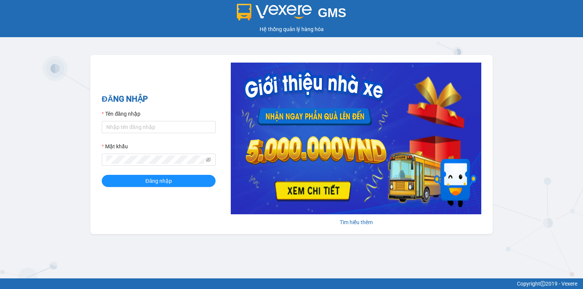  Describe the element at coordinates (291, 284) in the screenshot. I see `div: Copyright 2019 - Vexere` at that location.